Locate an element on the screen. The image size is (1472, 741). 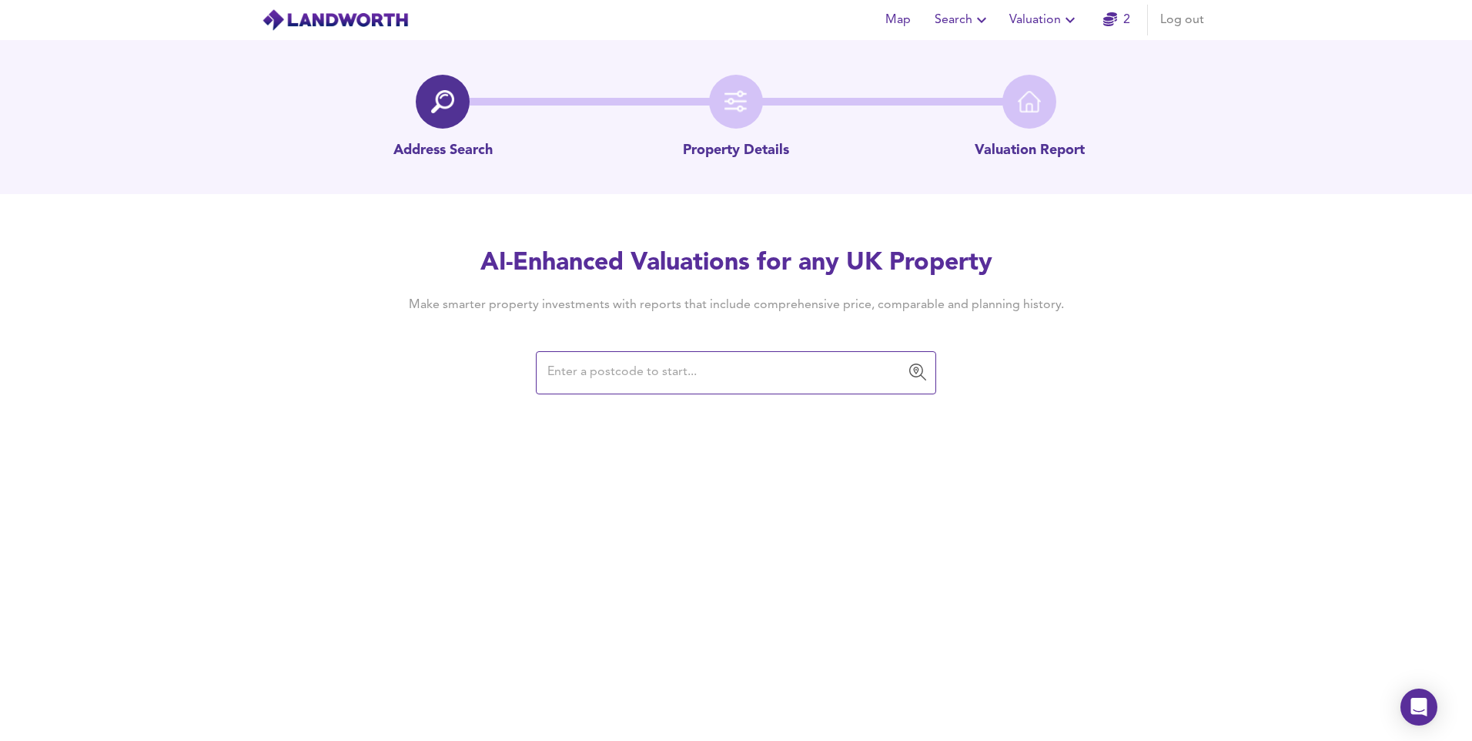
p: Address Search is located at coordinates (443, 151).